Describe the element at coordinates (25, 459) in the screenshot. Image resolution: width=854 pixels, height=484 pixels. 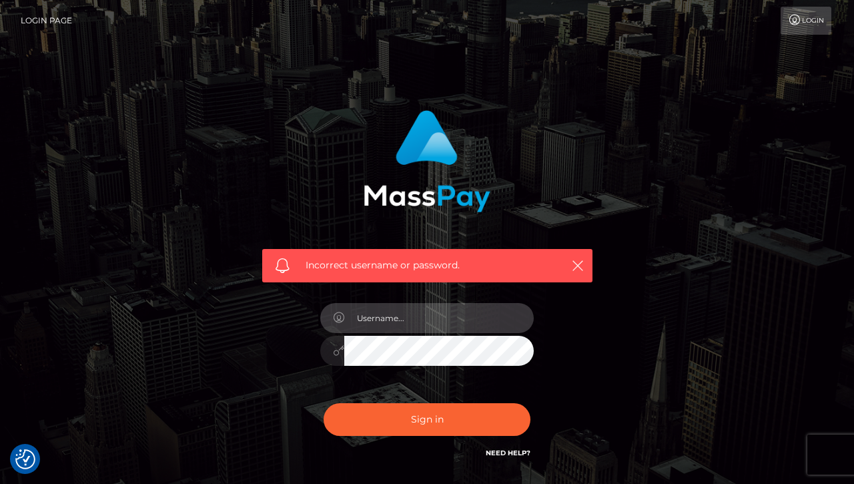
I see `button: Consent Preferences` at that location.